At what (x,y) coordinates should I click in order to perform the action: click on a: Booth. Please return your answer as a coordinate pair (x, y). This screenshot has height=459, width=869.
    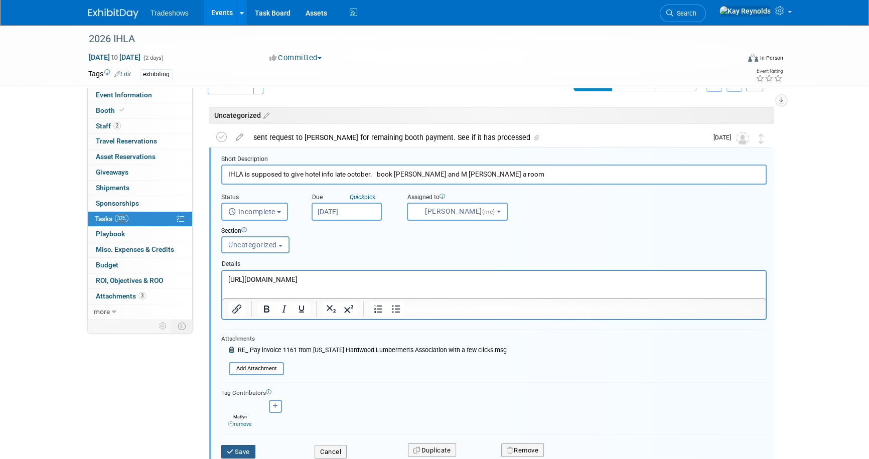
    Looking at the image, I should click on (140, 111).